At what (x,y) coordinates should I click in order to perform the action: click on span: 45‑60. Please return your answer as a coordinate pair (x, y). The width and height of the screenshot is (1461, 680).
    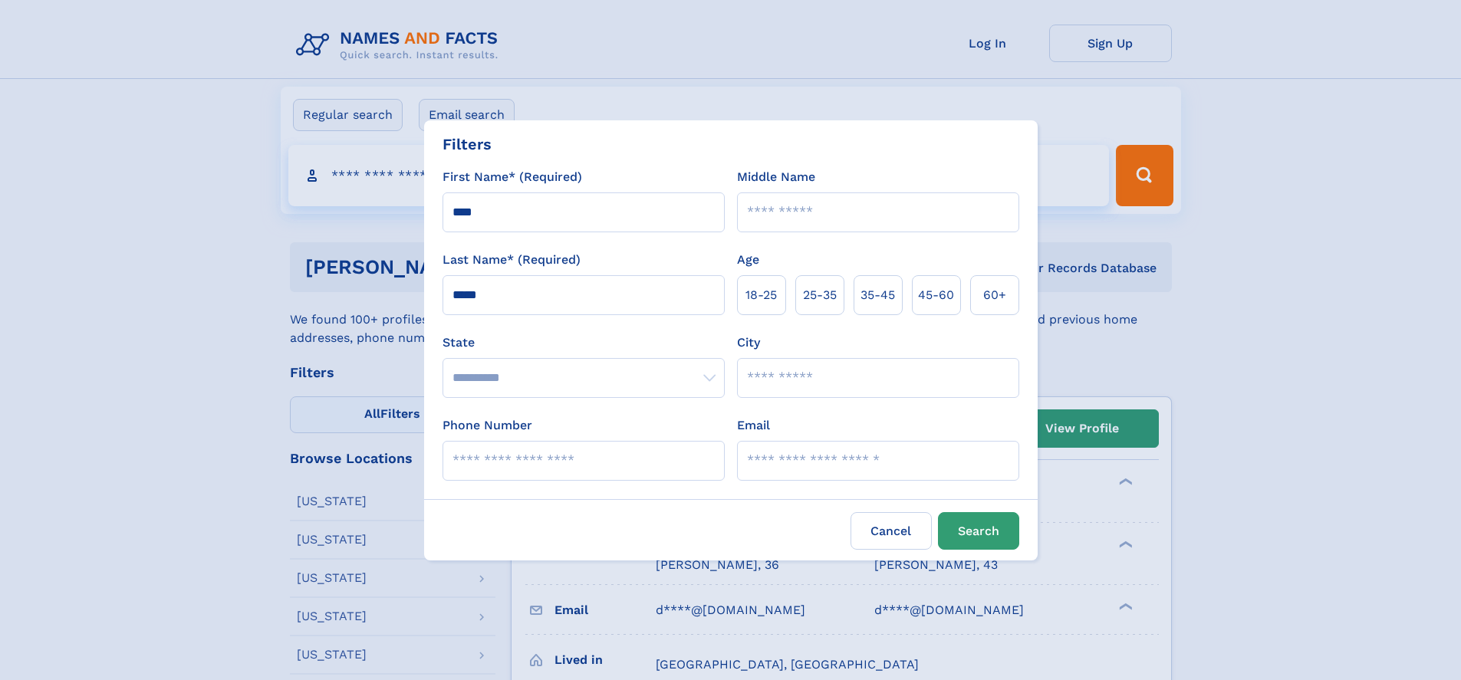
    Looking at the image, I should click on (936, 295).